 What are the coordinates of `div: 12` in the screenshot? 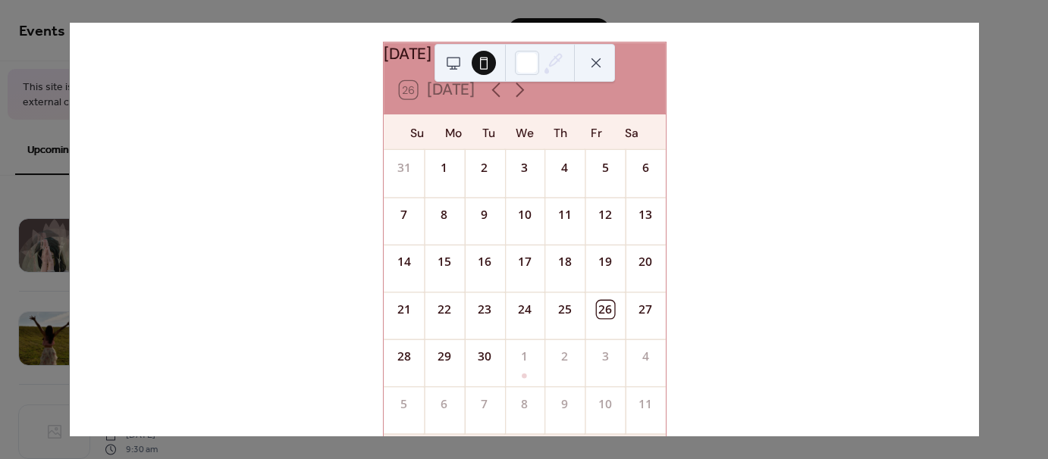 It's located at (604, 215).